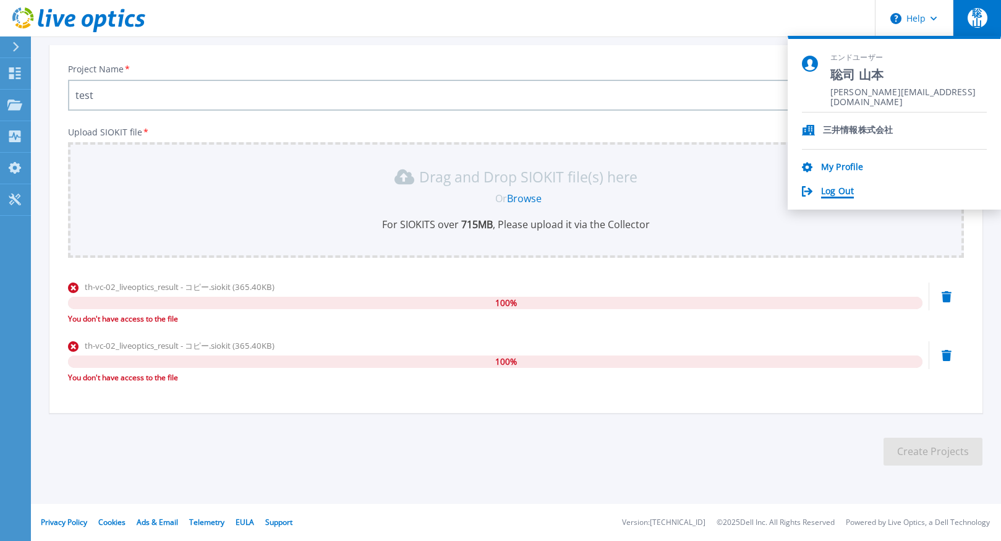 The height and width of the screenshot is (541, 1001). I want to click on li: © 2025 Dell Inc. All Rights Reserved, so click(775, 522).